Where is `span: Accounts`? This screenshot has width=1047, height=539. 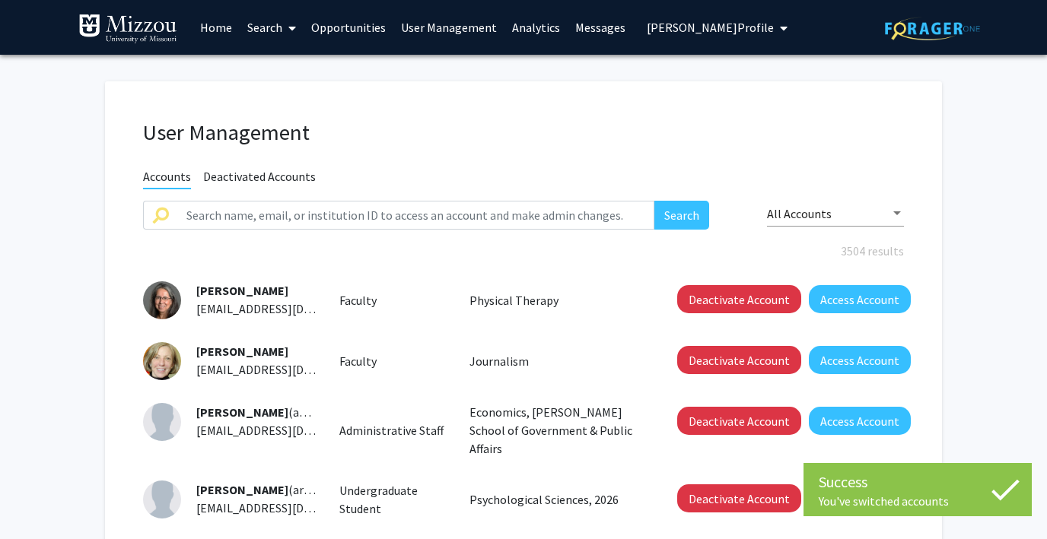 span: Accounts is located at coordinates (167, 179).